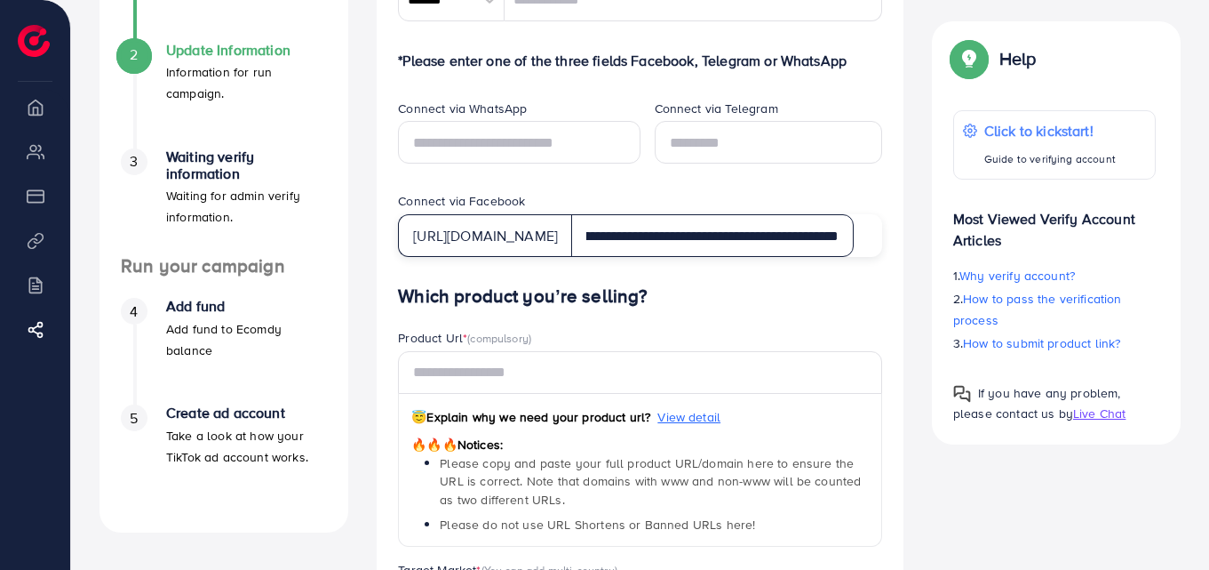  What do you see at coordinates (246, 446) in the screenshot?
I see `p: Take a look at how your TikTok ad account works.` at bounding box center [246, 446].